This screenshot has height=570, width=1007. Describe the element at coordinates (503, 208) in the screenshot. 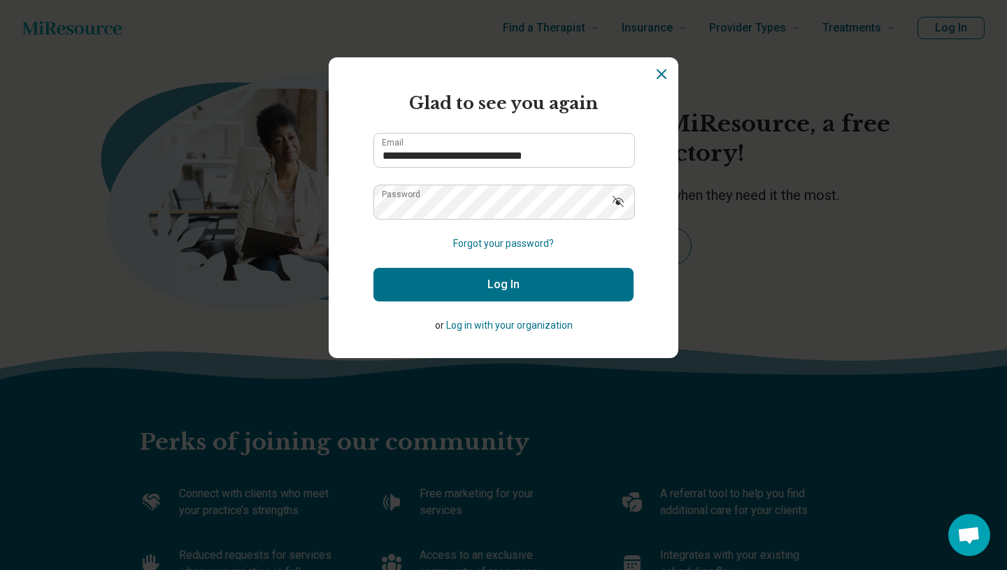

I see `section: Login Dialog` at that location.